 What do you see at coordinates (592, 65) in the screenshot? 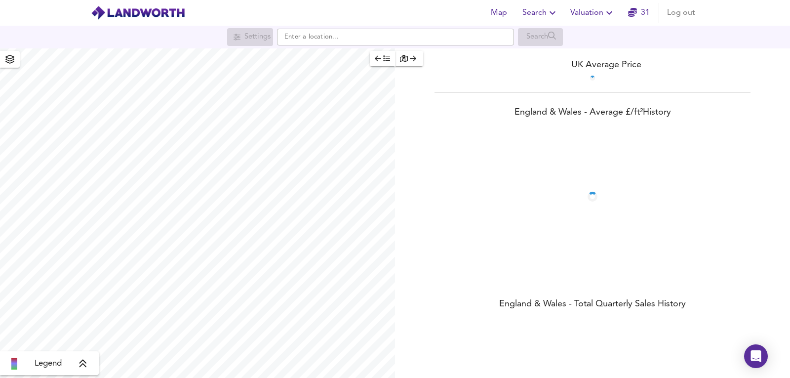
I see `div: UK Average Price` at bounding box center [592, 65].